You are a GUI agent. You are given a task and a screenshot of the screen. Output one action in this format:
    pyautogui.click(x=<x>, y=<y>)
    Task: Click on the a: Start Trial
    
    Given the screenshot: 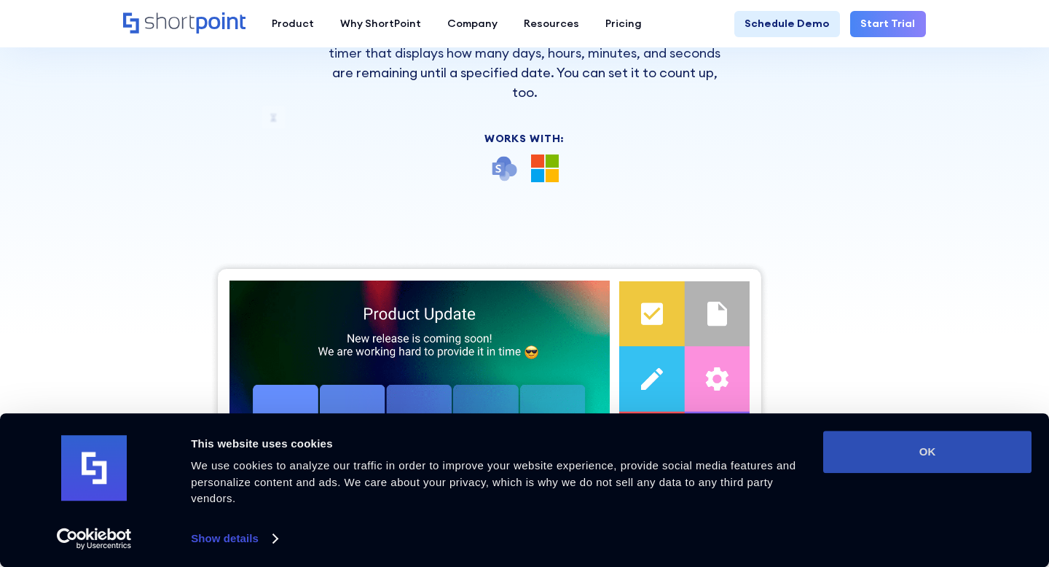 What is the action you would take?
    pyautogui.click(x=888, y=24)
    